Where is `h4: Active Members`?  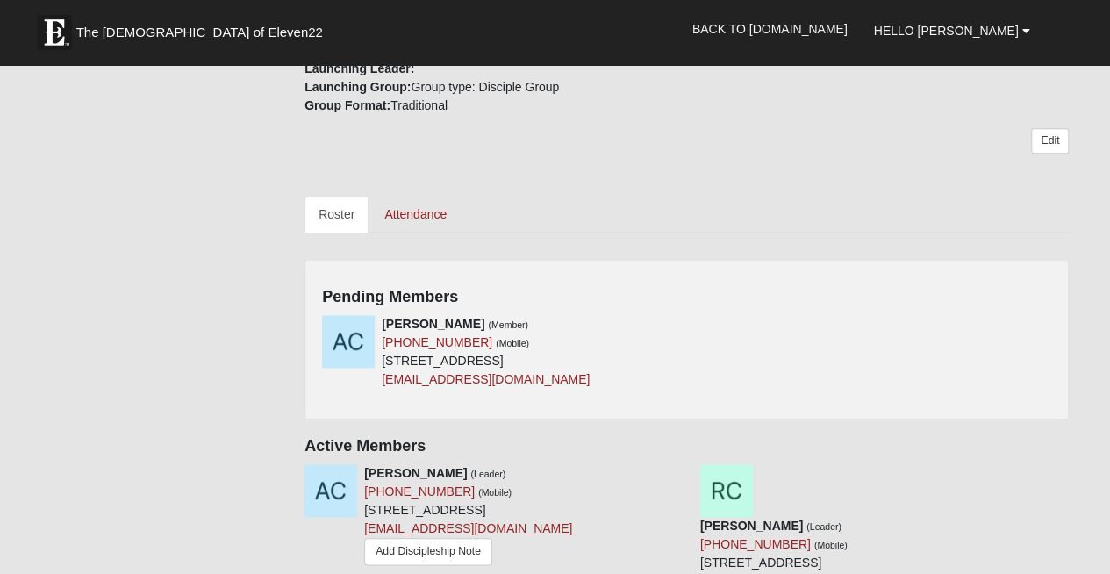 h4: Active Members is located at coordinates (686, 447).